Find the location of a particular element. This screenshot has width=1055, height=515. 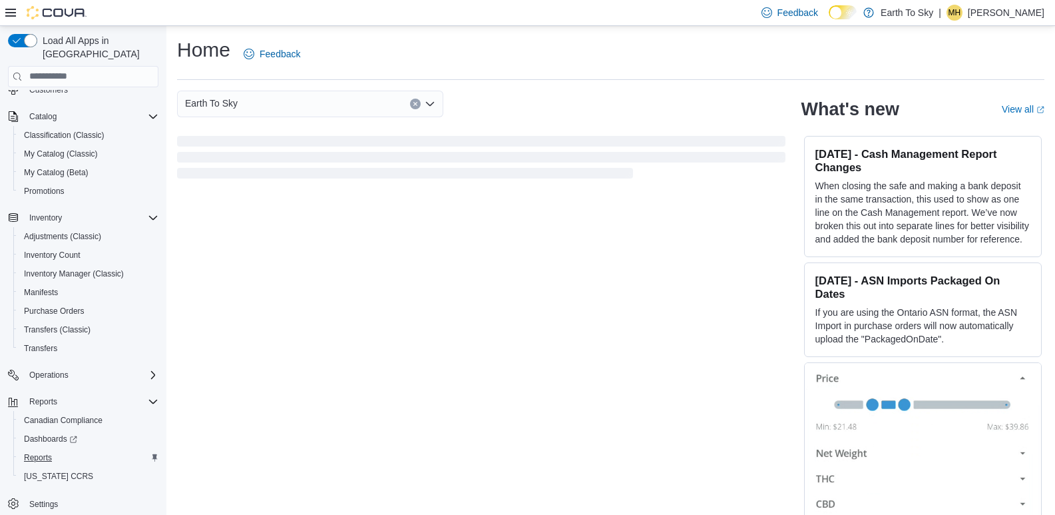

a: Transfers (Classic) is located at coordinates (57, 330).